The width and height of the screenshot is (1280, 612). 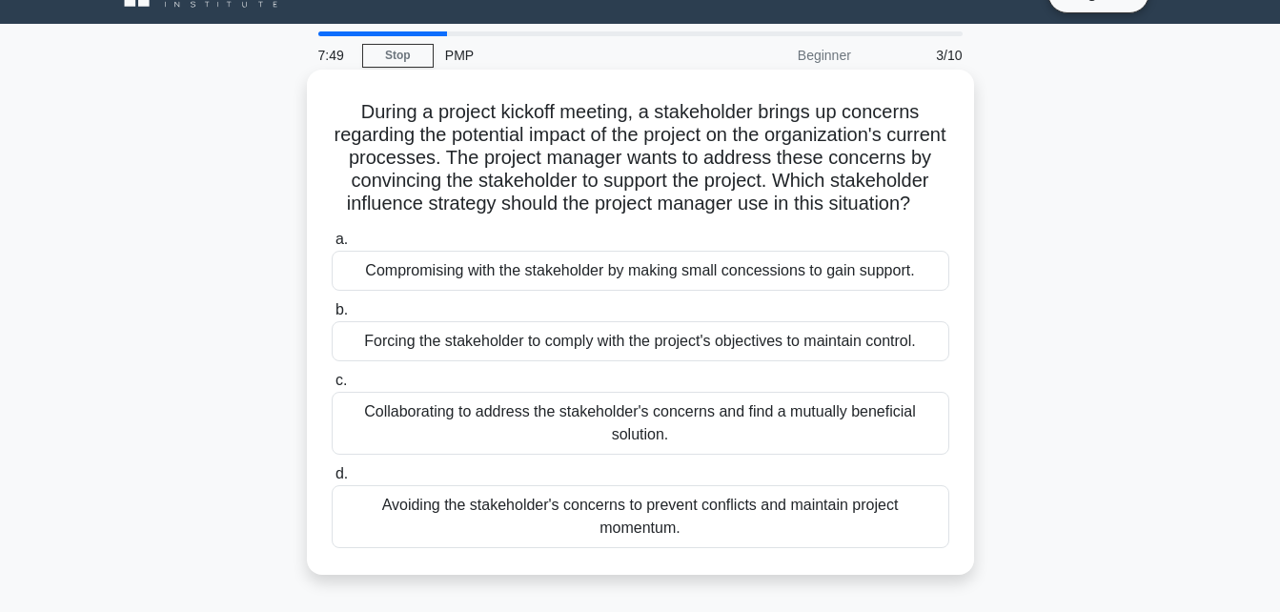 What do you see at coordinates (640, 423) in the screenshot?
I see `div: Collaborating to address the stakeholder's concerns and find a mutually beneficial solution.` at bounding box center [640, 423].